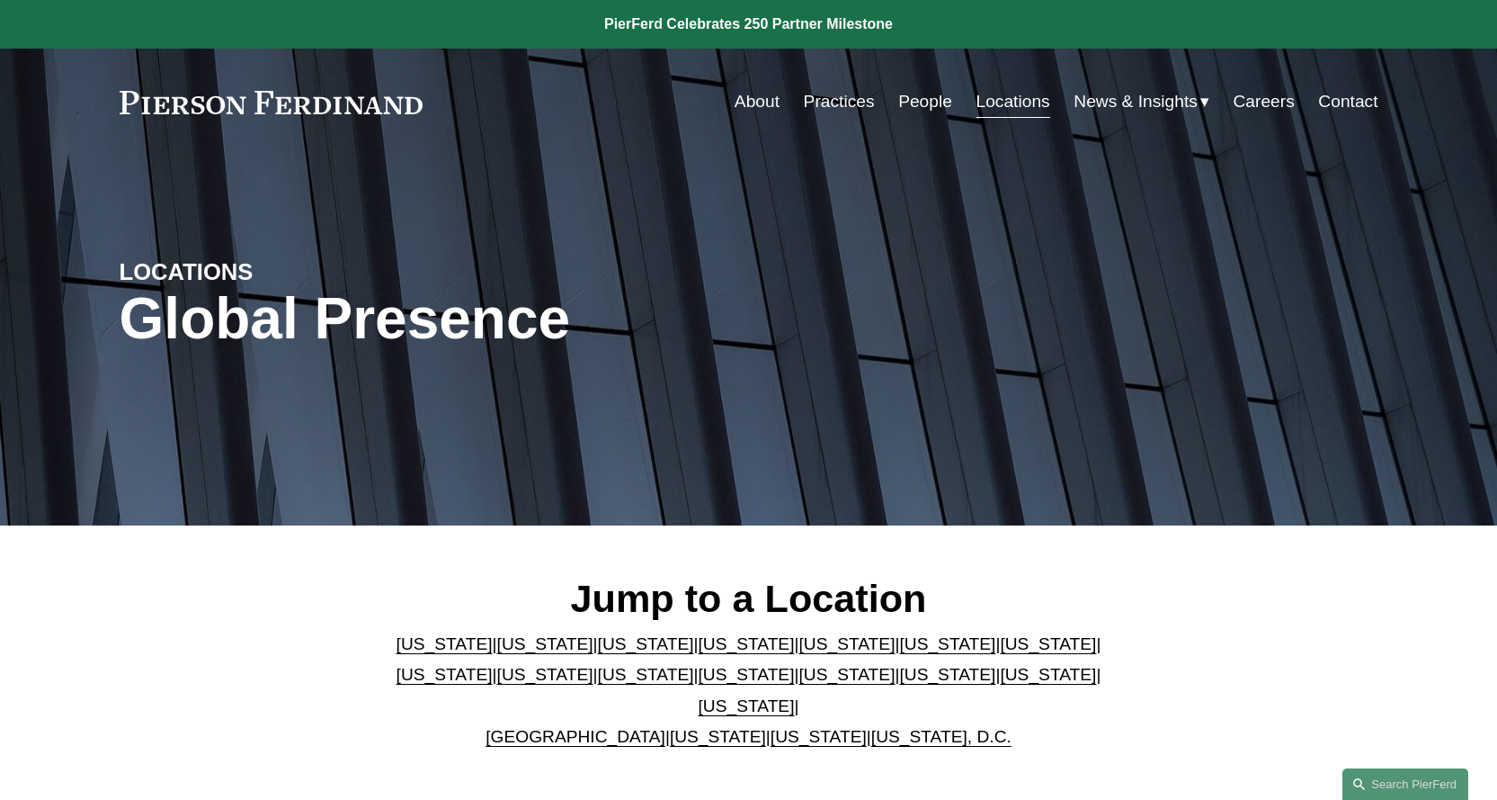 The height and width of the screenshot is (800, 1497). I want to click on h1: Global Presence, so click(539, 318).